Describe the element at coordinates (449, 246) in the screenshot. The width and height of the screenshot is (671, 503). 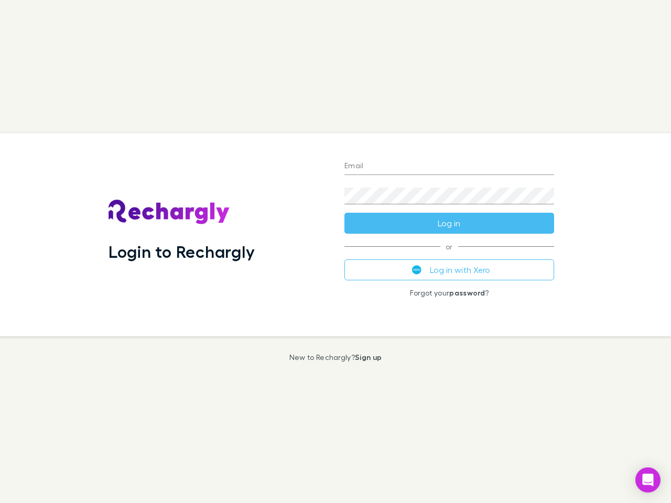
I see `span: or` at that location.